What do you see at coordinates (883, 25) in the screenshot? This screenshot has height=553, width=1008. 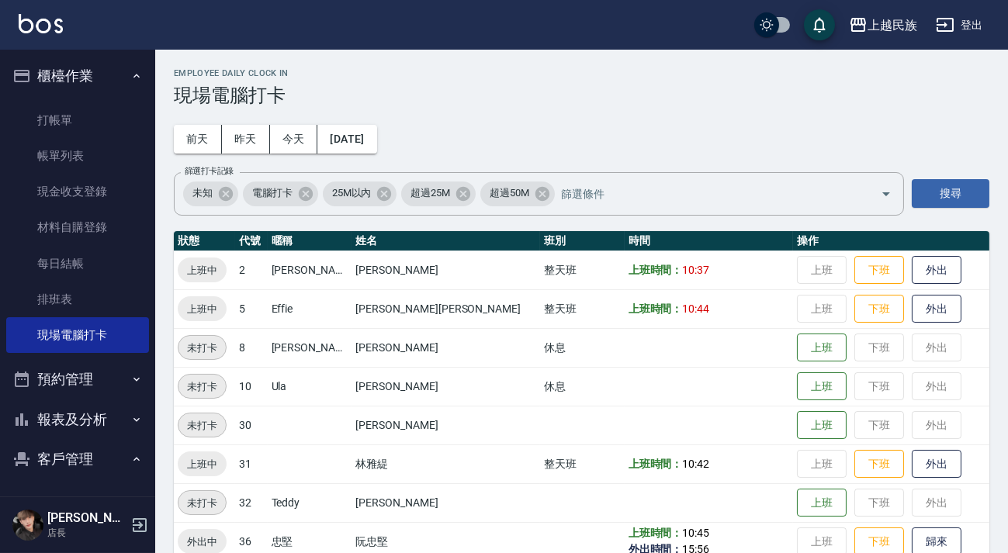 I see `button: 上越民族` at bounding box center [883, 25].